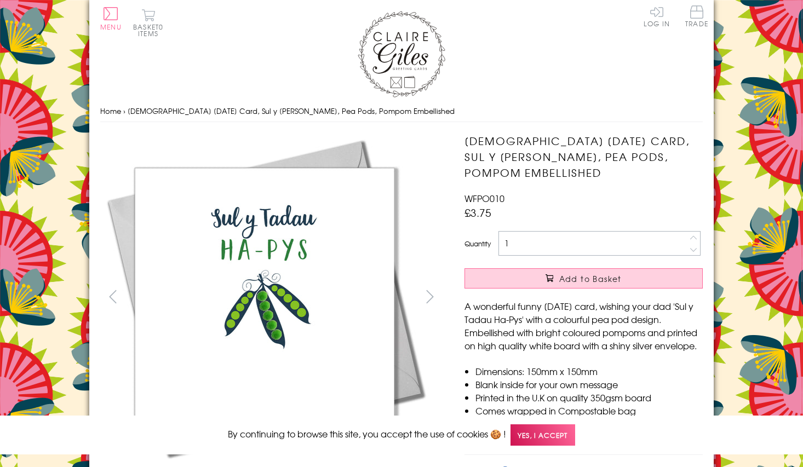 The width and height of the screenshot is (803, 467). Describe the element at coordinates (111, 27) in the screenshot. I see `span: Menu` at that location.